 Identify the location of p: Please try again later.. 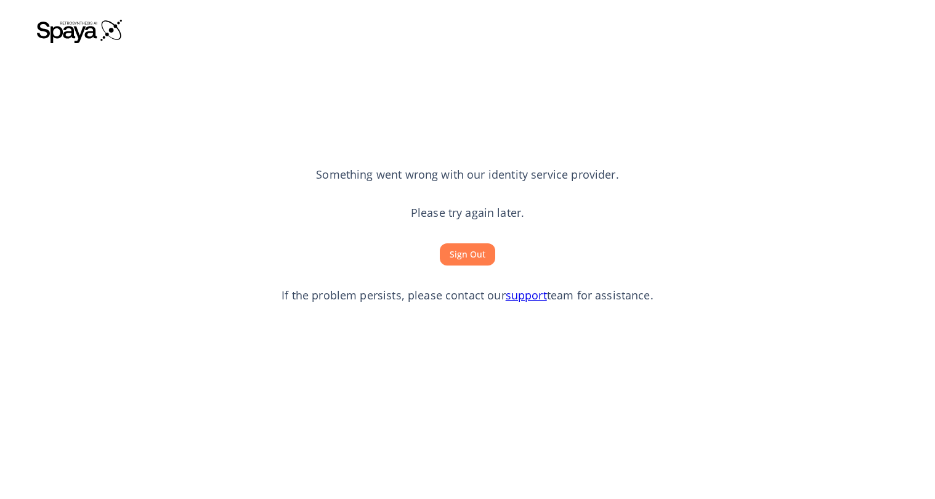
(467, 213).